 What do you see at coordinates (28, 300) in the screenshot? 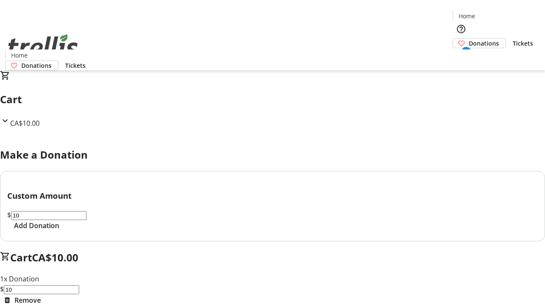
I see `span: Remove` at bounding box center [28, 300].